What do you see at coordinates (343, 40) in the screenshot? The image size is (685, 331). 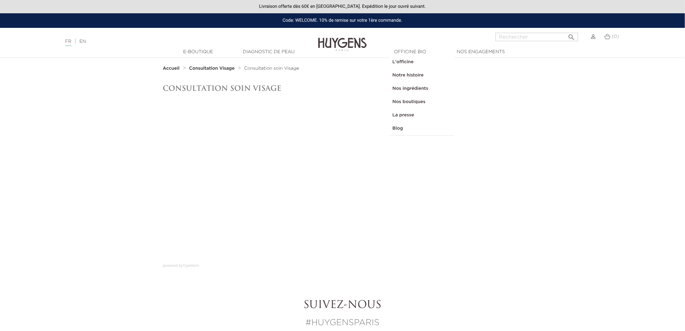 I see `img: Huygens` at bounding box center [343, 40].